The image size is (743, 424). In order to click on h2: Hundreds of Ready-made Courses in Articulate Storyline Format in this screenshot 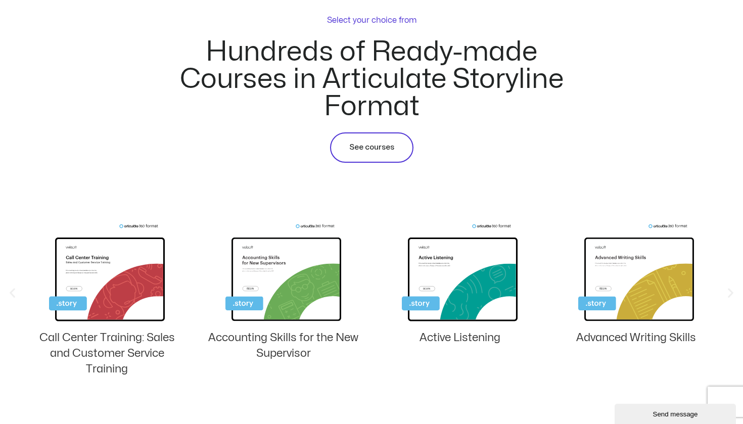, I will do `click(371, 79)`.